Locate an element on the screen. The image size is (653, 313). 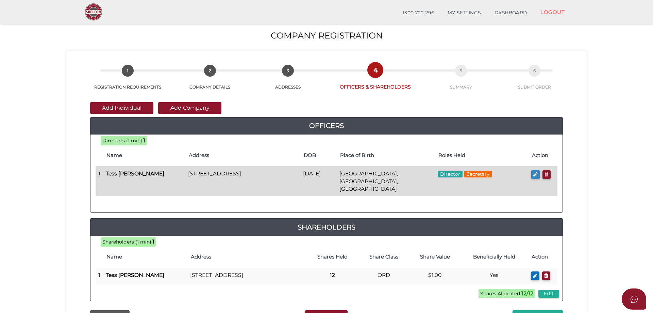
a: 1300 722 796 is located at coordinates (419, 13).